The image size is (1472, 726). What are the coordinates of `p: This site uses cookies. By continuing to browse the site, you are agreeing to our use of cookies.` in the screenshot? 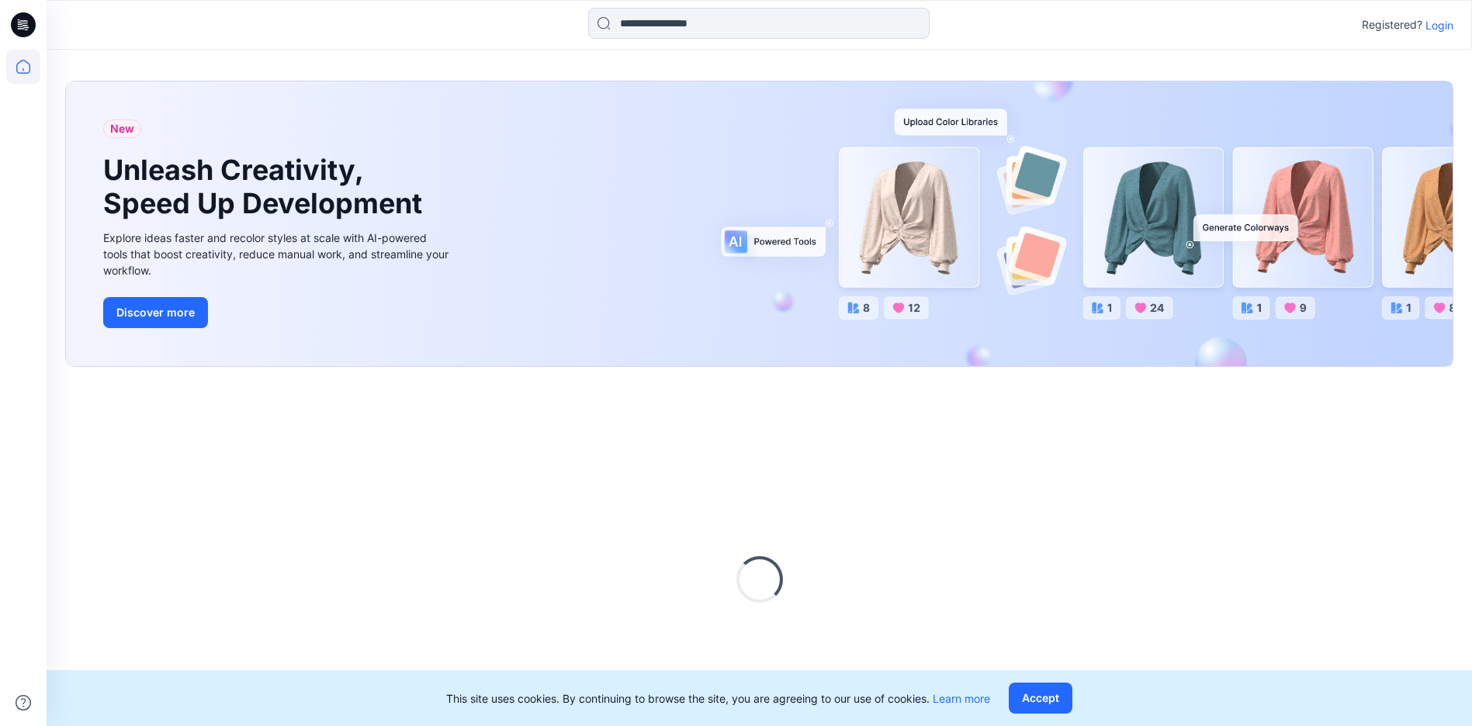 It's located at (718, 698).